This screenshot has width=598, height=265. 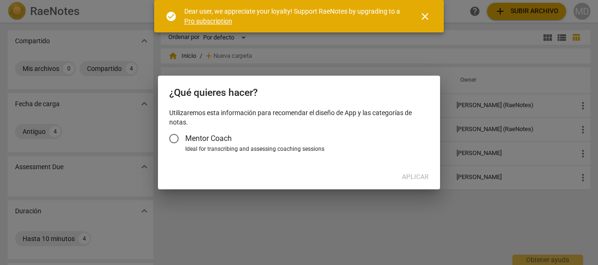 I want to click on p: Utilizaremos esta información para recomendar el diseño de App y las categorías de notas., so click(x=299, y=118).